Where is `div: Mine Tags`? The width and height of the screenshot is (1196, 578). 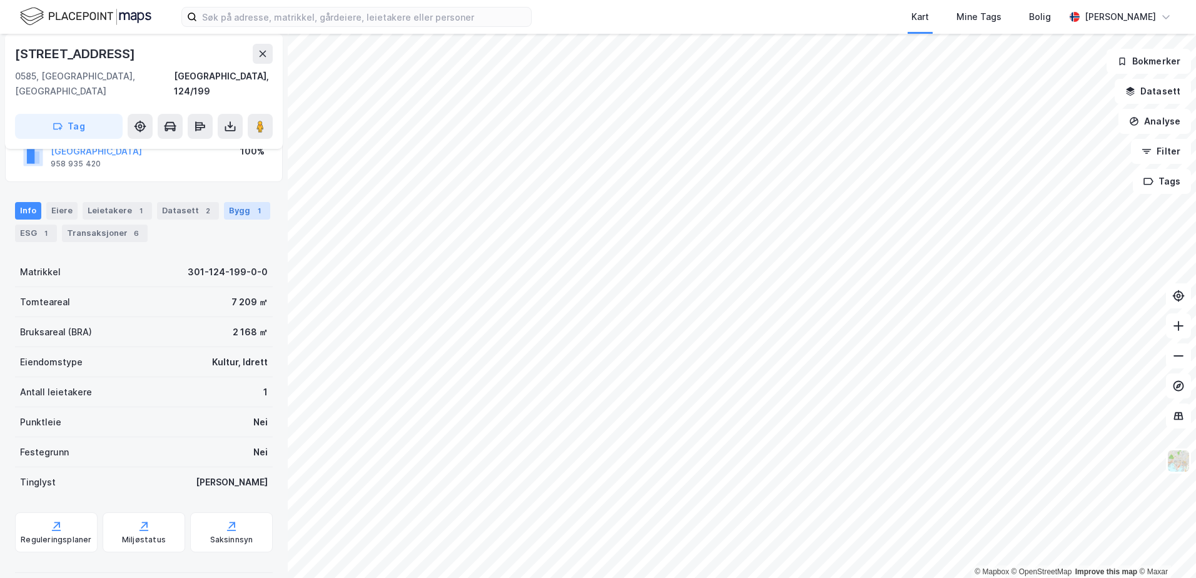
div: Mine Tags is located at coordinates (979, 17).